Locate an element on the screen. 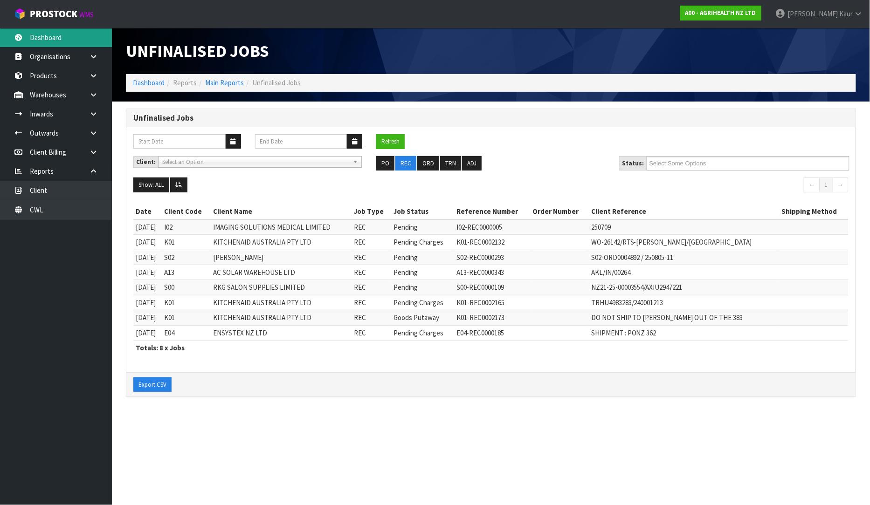 The width and height of the screenshot is (870, 505). td: ENSYSTEX NZ LTD is located at coordinates (281, 333).